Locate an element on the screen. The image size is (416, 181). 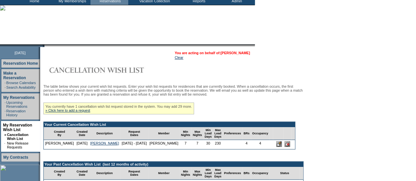
a: My Reservation Wish List is located at coordinates (17, 128).